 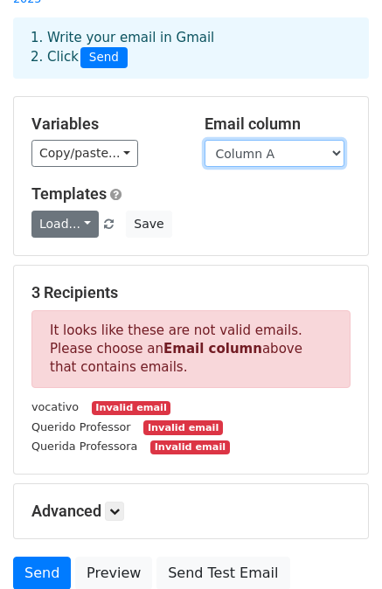 I want to click on a: Load..., so click(x=65, y=224).